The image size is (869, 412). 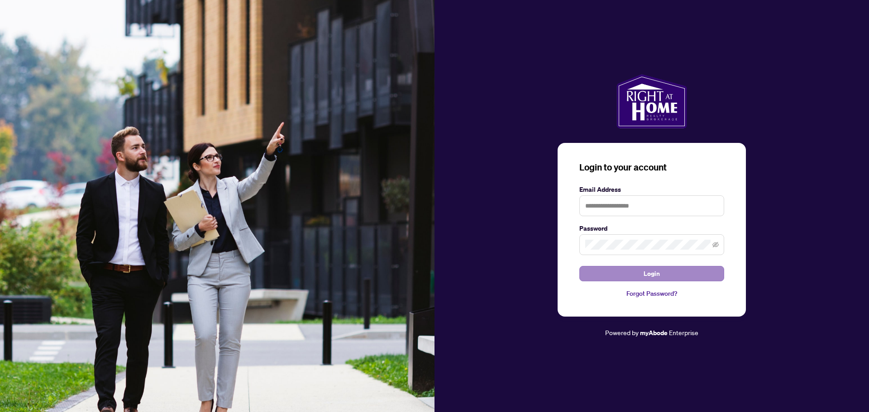 What do you see at coordinates (652, 229) in the screenshot?
I see `label: Password` at bounding box center [652, 229].